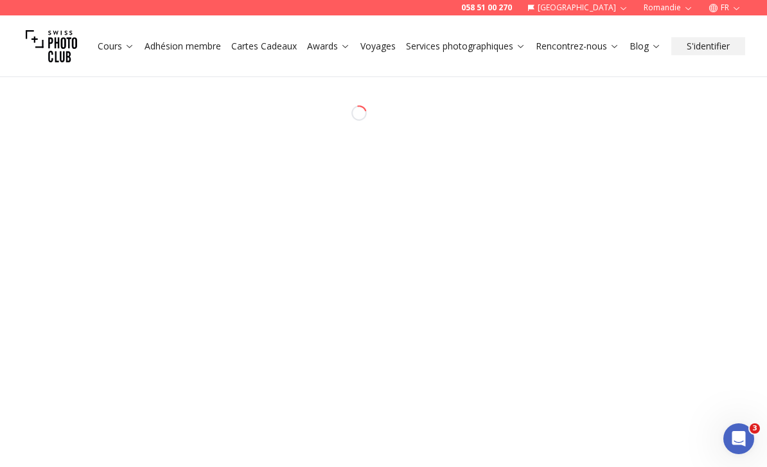 Image resolution: width=767 pixels, height=467 pixels. Describe the element at coordinates (116, 46) in the screenshot. I see `a: Cours` at that location.